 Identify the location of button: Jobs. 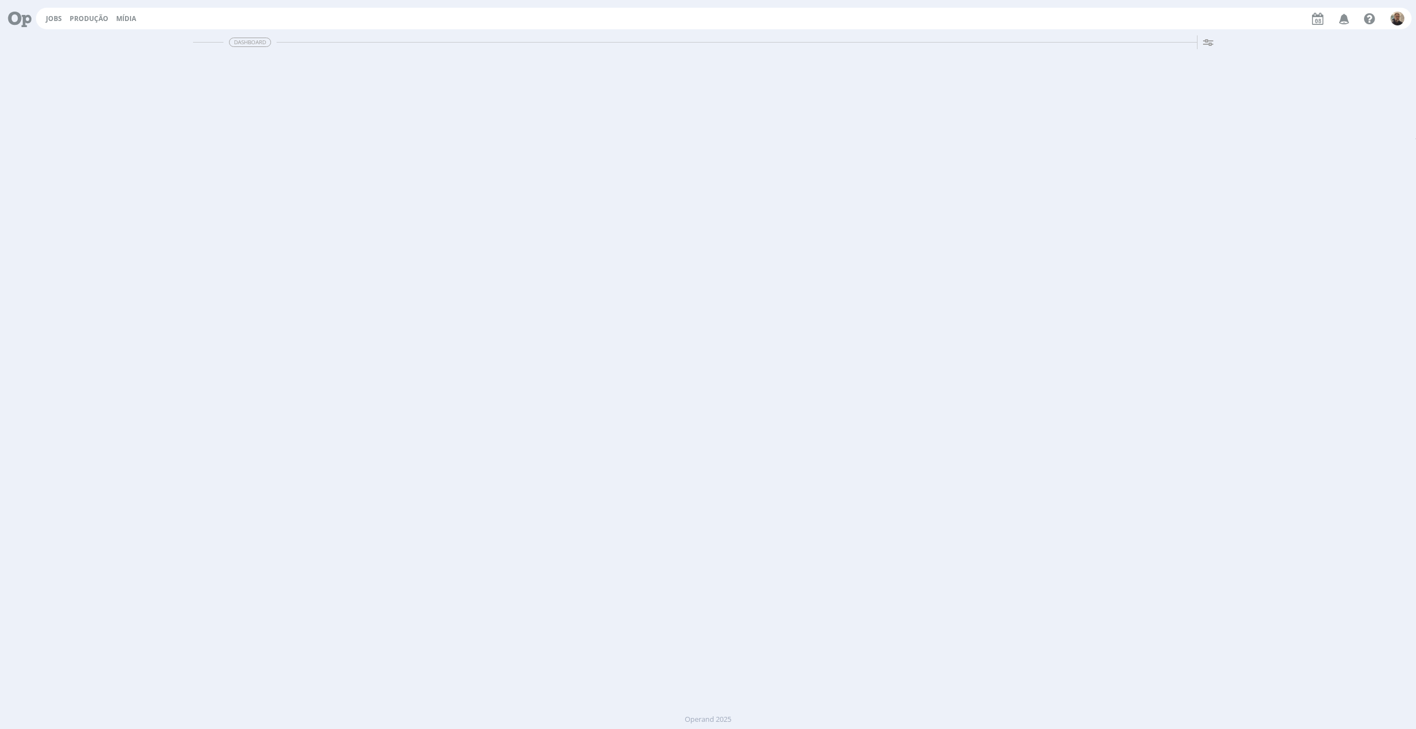
(54, 19).